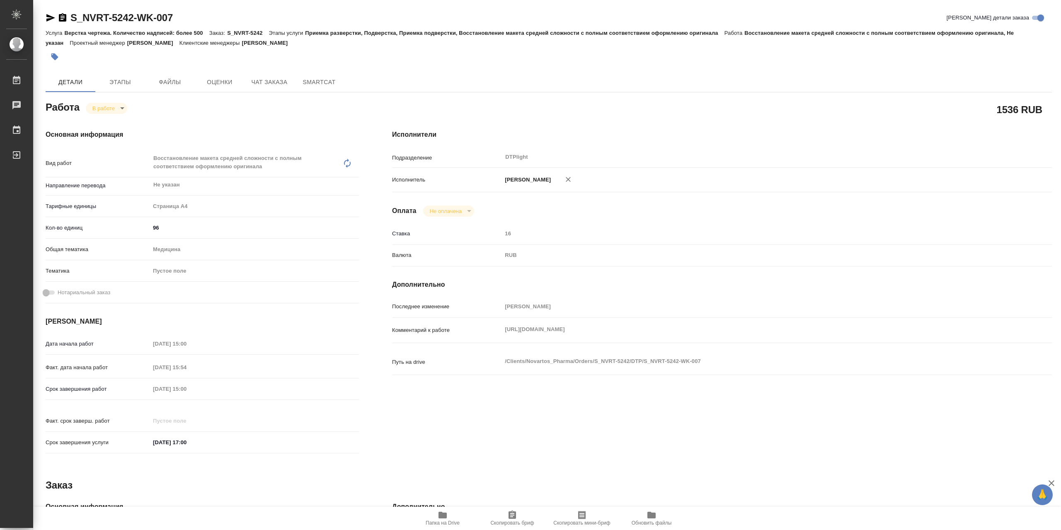  Describe the element at coordinates (63, 18) in the screenshot. I see `button: Скопировать ссылку` at that location.